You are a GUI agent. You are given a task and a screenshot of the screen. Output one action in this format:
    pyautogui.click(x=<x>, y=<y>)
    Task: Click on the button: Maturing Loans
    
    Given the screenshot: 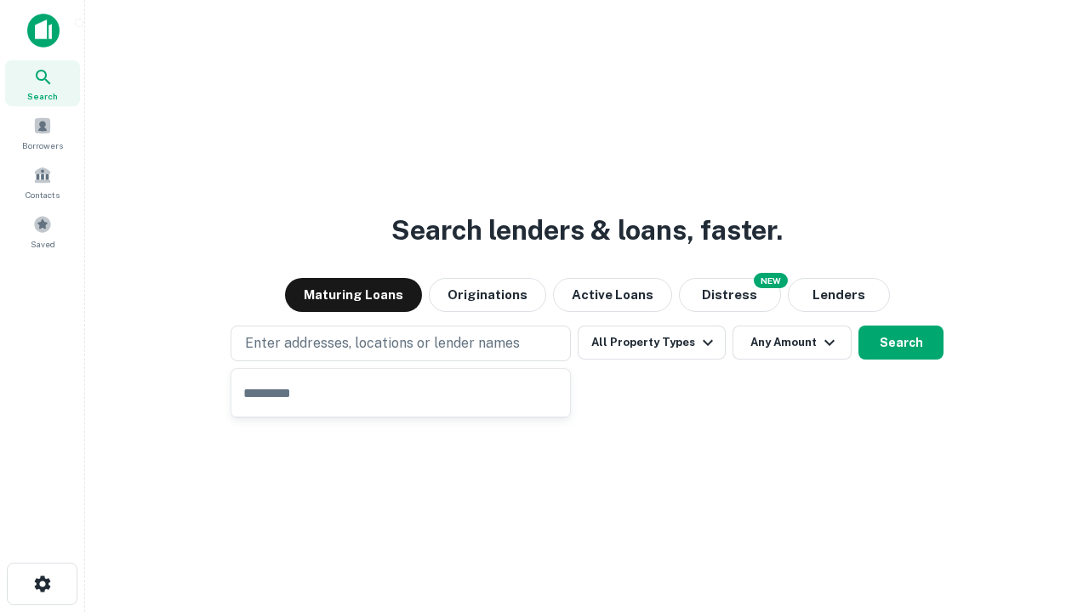 What is the action you would take?
    pyautogui.click(x=353, y=295)
    